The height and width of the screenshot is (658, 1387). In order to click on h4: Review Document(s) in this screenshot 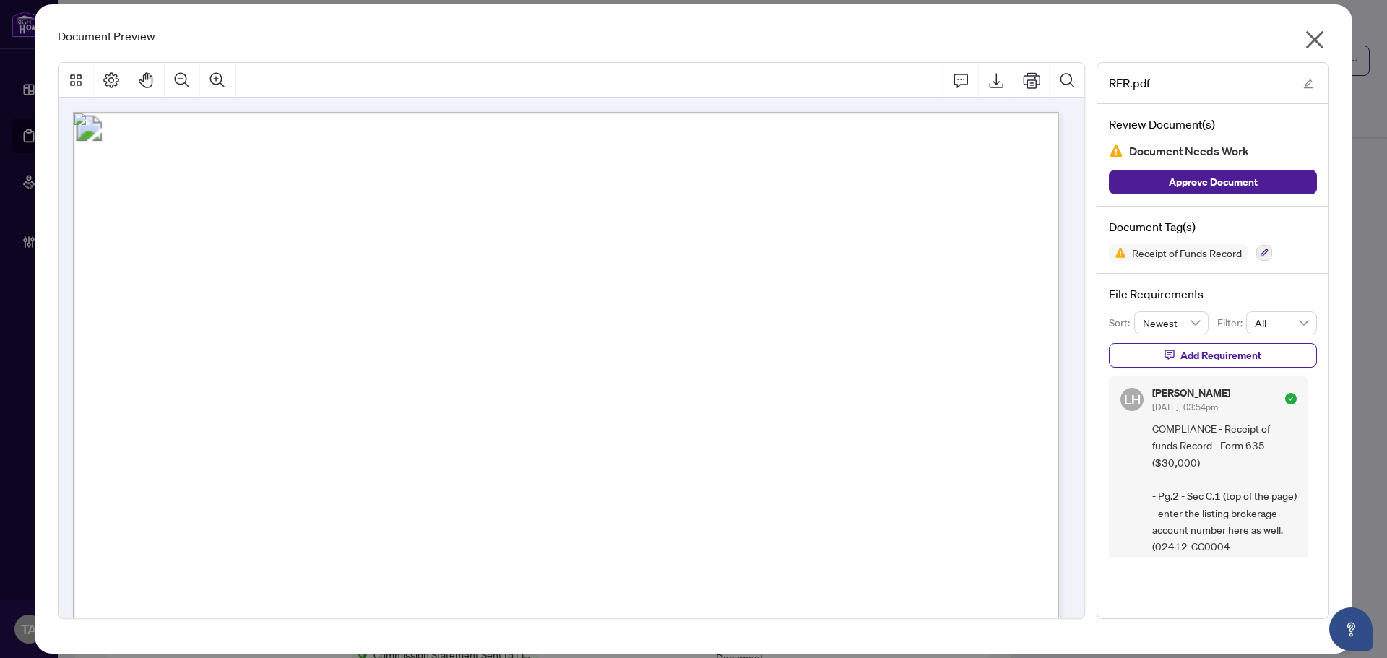, I will do `click(1213, 124)`.